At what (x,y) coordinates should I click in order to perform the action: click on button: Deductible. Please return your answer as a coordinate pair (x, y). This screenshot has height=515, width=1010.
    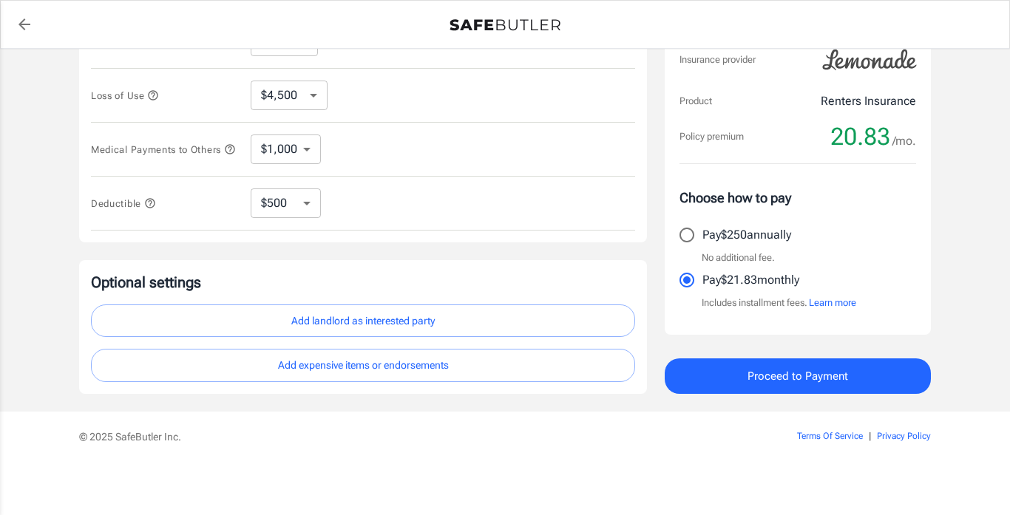
    Looking at the image, I should click on (123, 203).